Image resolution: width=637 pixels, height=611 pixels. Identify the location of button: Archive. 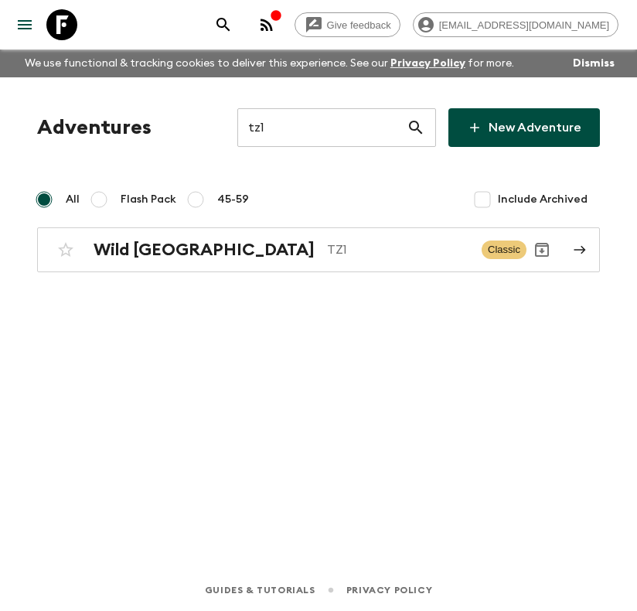
(542, 250).